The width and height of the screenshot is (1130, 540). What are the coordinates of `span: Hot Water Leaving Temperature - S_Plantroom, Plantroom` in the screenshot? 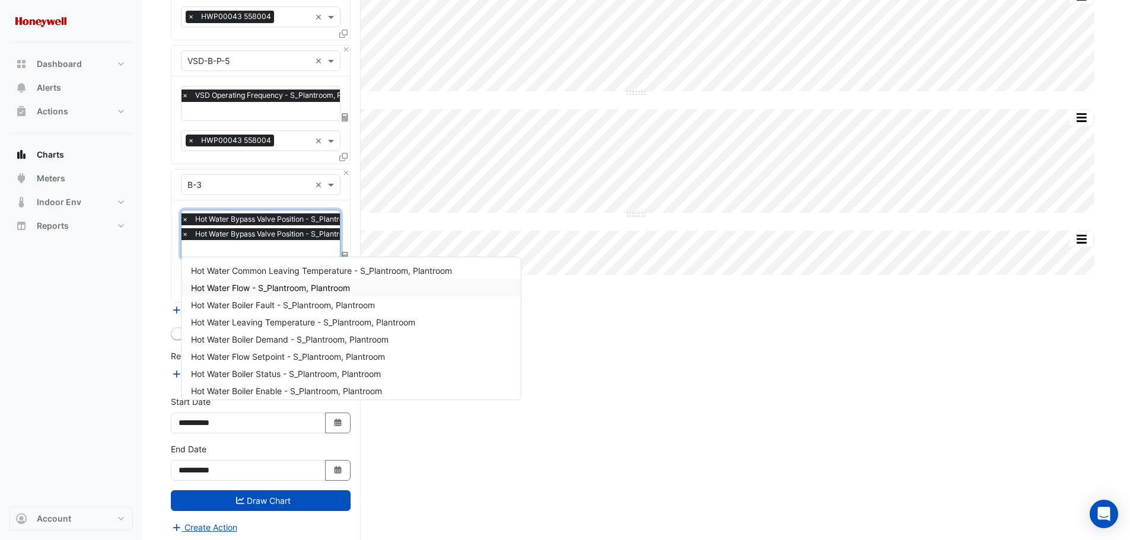 It's located at (303, 322).